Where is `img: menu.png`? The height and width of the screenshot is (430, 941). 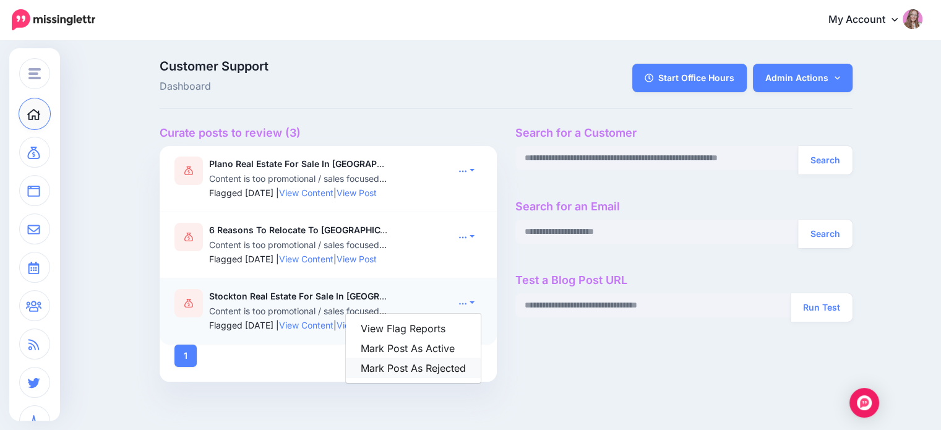 img: menu.png is located at coordinates (35, 74).